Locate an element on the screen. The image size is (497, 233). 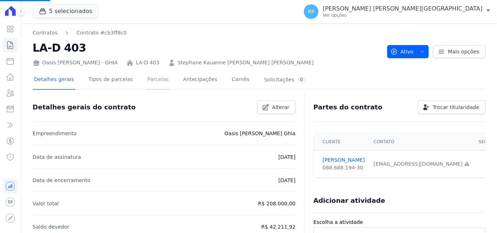
span: Ativo is located at coordinates (402, 52).